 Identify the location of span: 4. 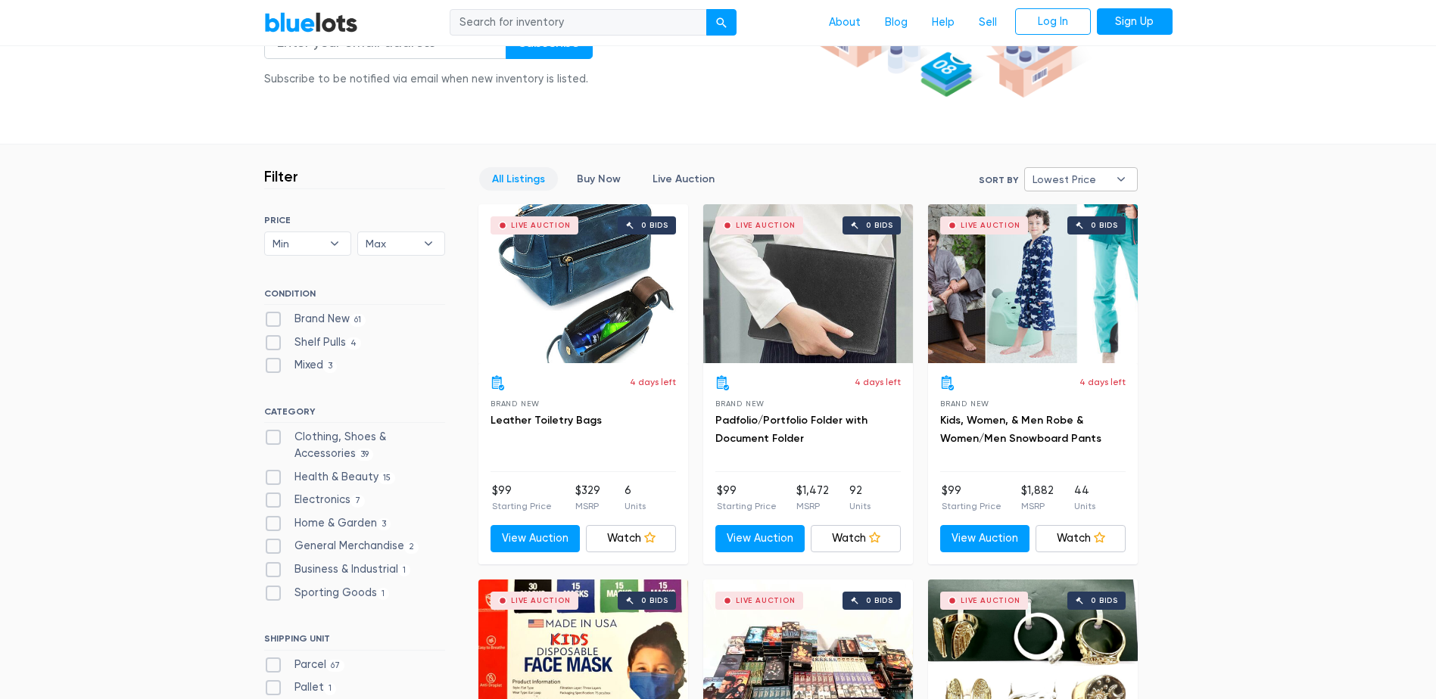
(353, 344).